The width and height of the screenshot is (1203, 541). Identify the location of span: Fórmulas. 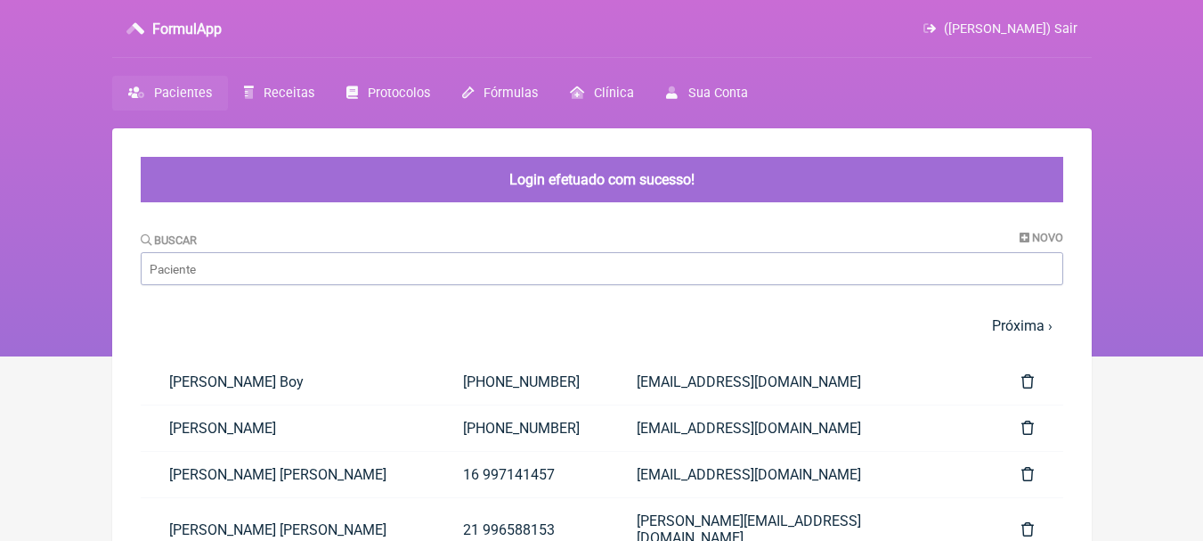
(510, 93).